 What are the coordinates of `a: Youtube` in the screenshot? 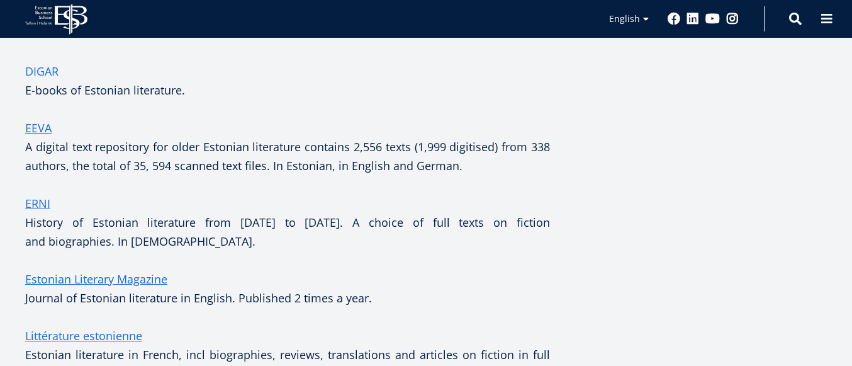 It's located at (712, 19).